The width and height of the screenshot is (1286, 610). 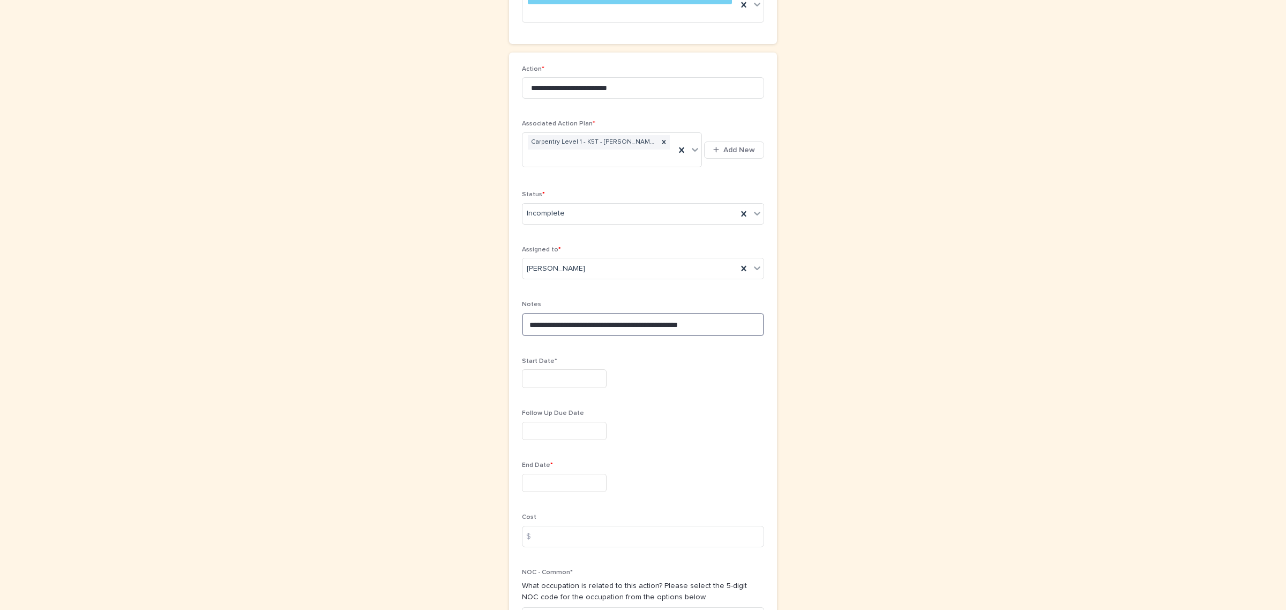 What do you see at coordinates (546, 213) in the screenshot?
I see `span: Incomplete` at bounding box center [546, 213].